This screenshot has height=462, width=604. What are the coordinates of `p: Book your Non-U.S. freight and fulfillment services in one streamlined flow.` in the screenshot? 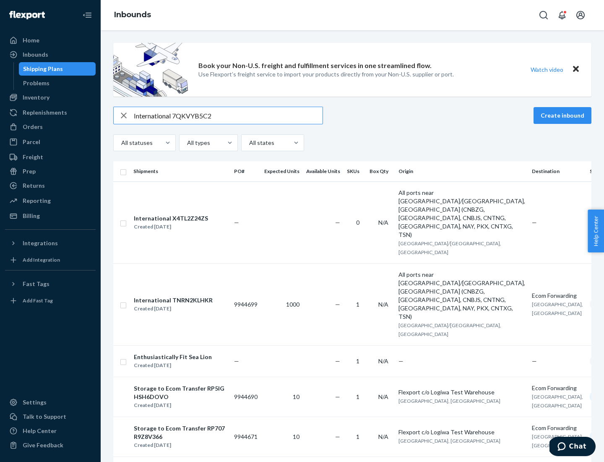 It's located at (315, 65).